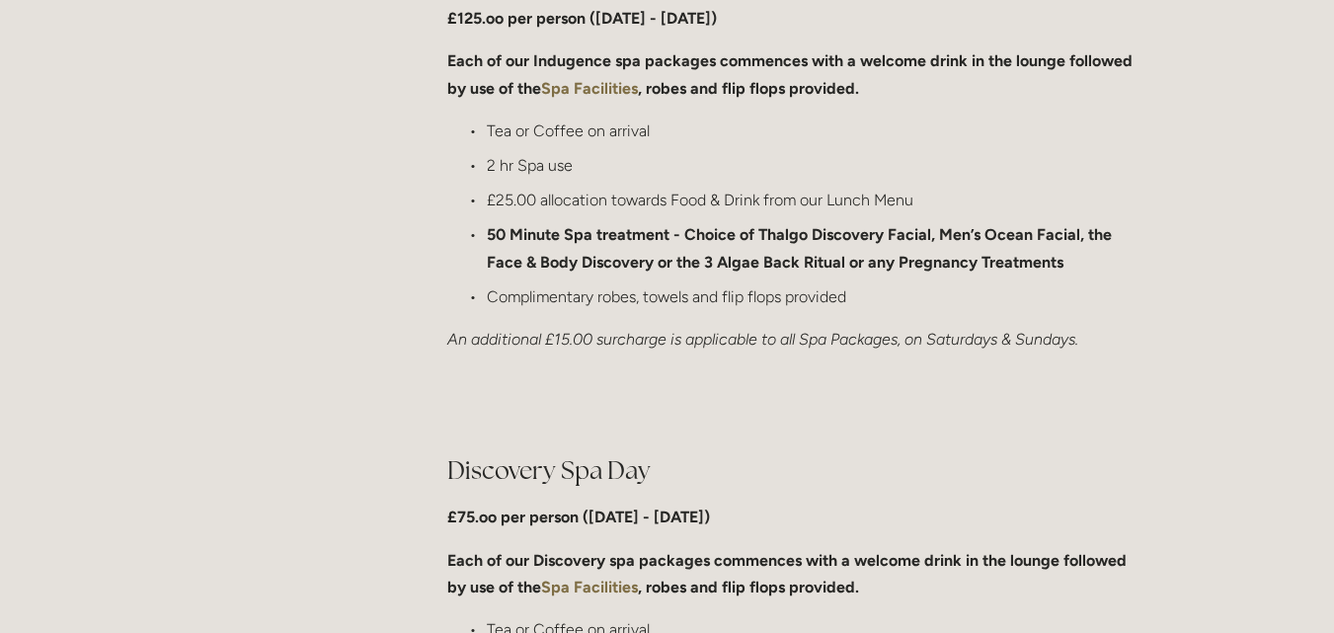 The image size is (1334, 633). I want to click on p: Tea or Coffee on arrival, so click(813, 130).